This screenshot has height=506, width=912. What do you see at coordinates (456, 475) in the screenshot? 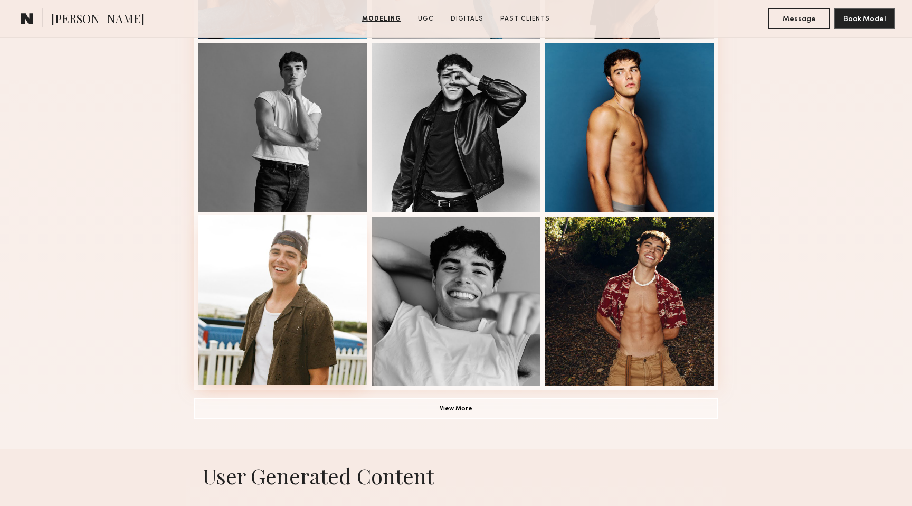
I see `h1: User Generated Content` at bounding box center [456, 475].